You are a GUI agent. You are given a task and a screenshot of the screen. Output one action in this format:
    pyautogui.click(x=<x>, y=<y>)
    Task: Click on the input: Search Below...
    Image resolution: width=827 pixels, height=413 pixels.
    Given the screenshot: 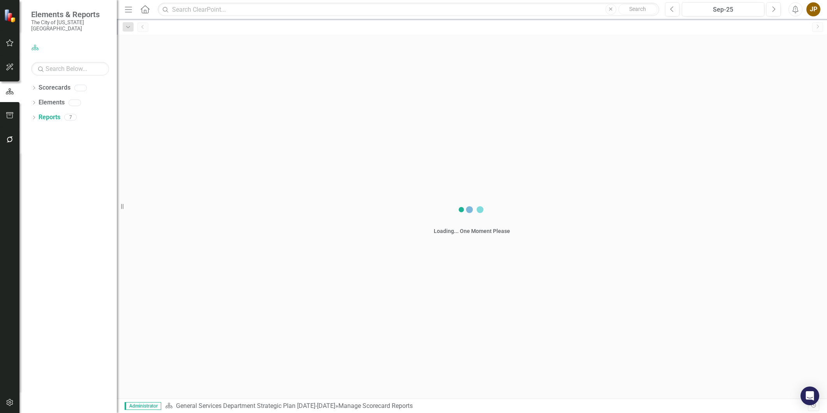 What is the action you would take?
    pyautogui.click(x=70, y=69)
    